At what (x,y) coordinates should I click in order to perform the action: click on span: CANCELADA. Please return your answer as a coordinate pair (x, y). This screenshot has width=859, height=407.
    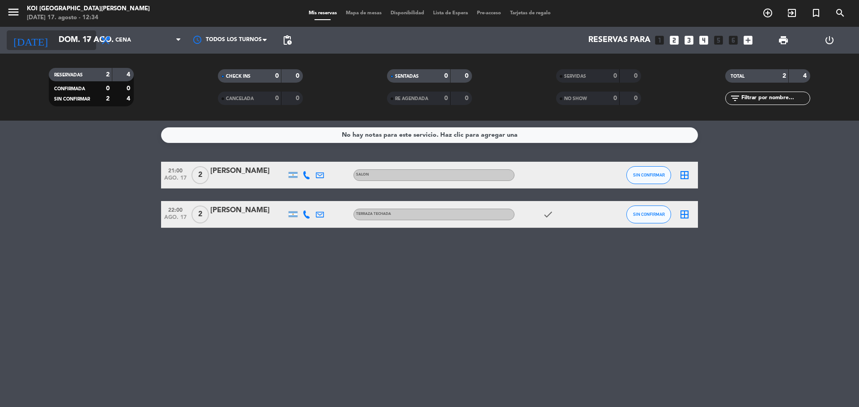
    Looking at the image, I should click on (240, 99).